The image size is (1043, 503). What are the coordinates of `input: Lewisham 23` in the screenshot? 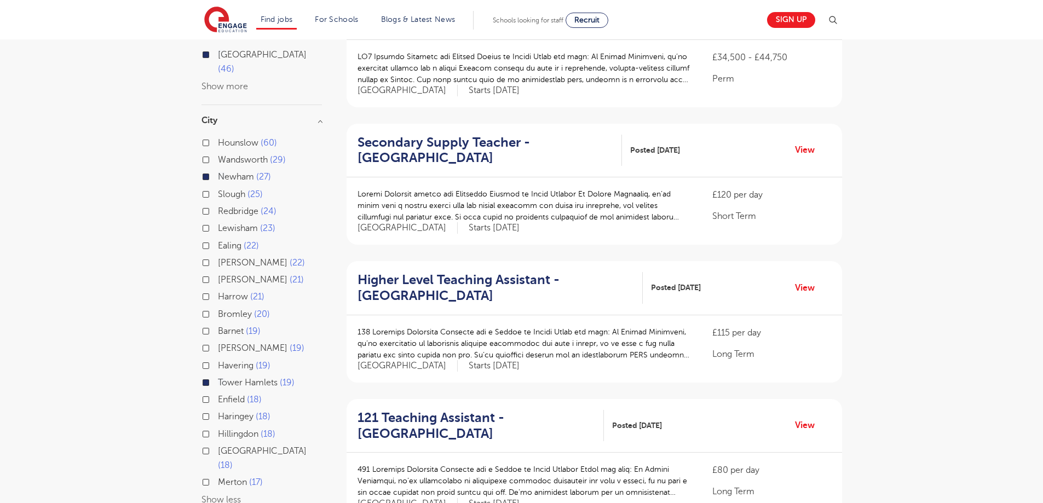 It's located at (221, 227).